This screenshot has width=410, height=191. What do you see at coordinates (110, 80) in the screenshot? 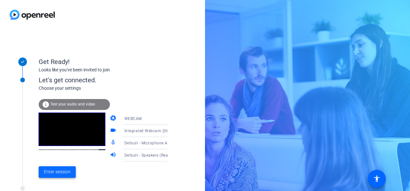
I see `div: Let's get connected.` at bounding box center [110, 80].